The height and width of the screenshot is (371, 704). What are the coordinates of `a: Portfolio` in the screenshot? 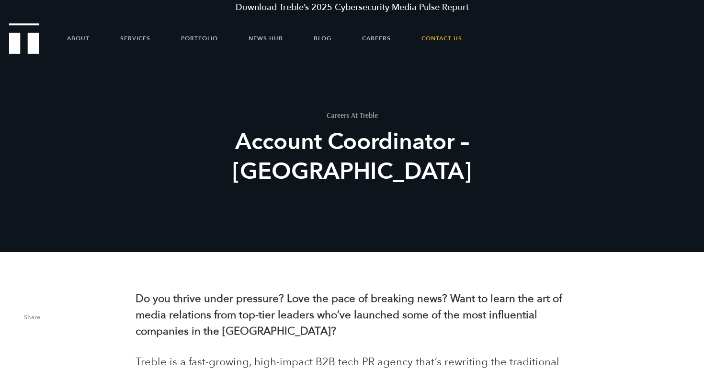 It's located at (199, 38).